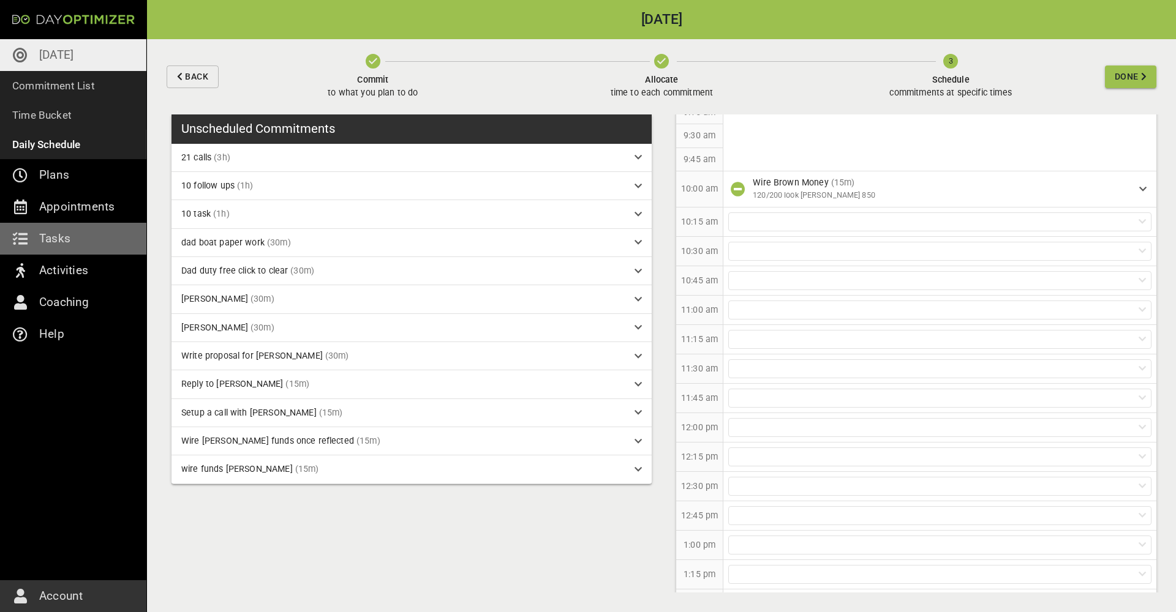 This screenshot has height=612, width=1176. Describe the element at coordinates (699, 310) in the screenshot. I see `p: 11:00 am` at that location.